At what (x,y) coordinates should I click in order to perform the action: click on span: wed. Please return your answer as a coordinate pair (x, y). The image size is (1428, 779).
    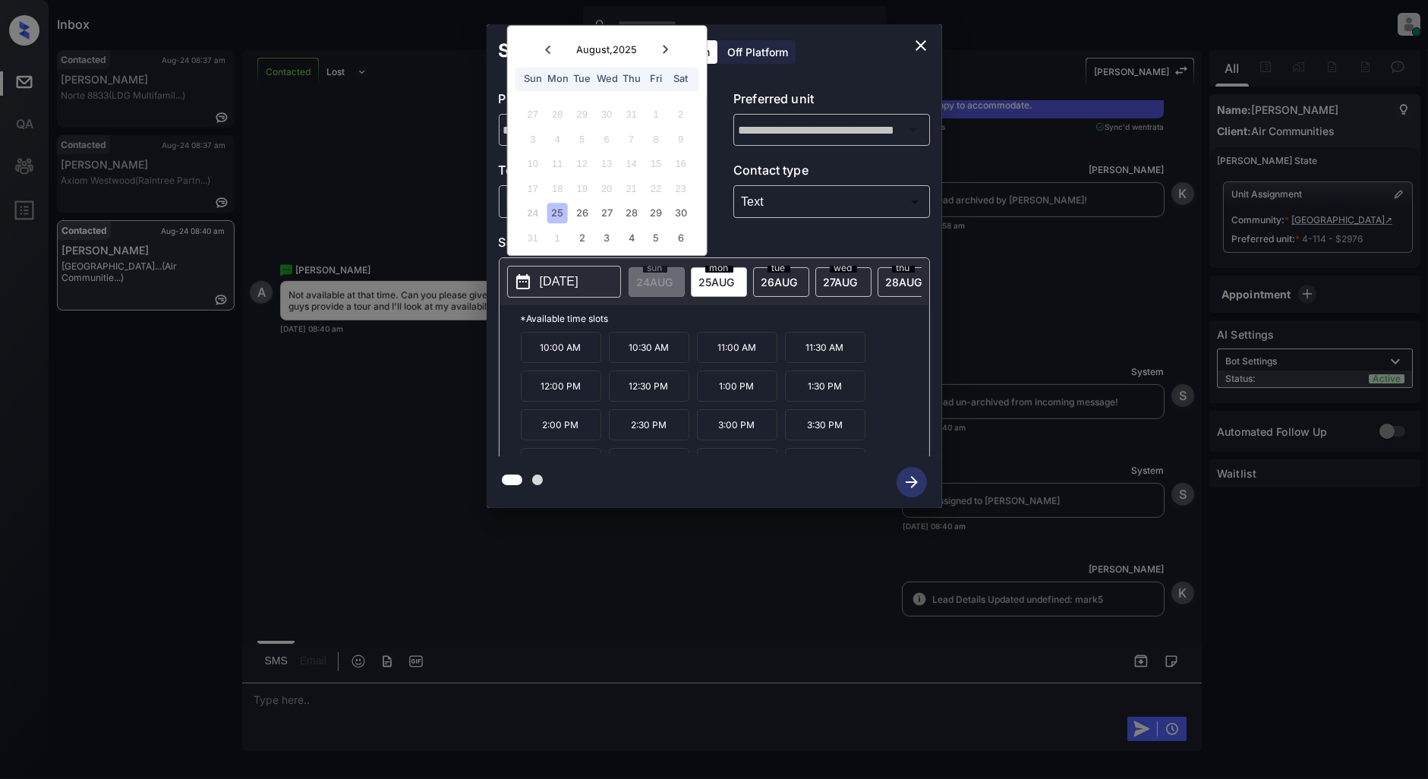
    Looking at the image, I should click on (844, 268).